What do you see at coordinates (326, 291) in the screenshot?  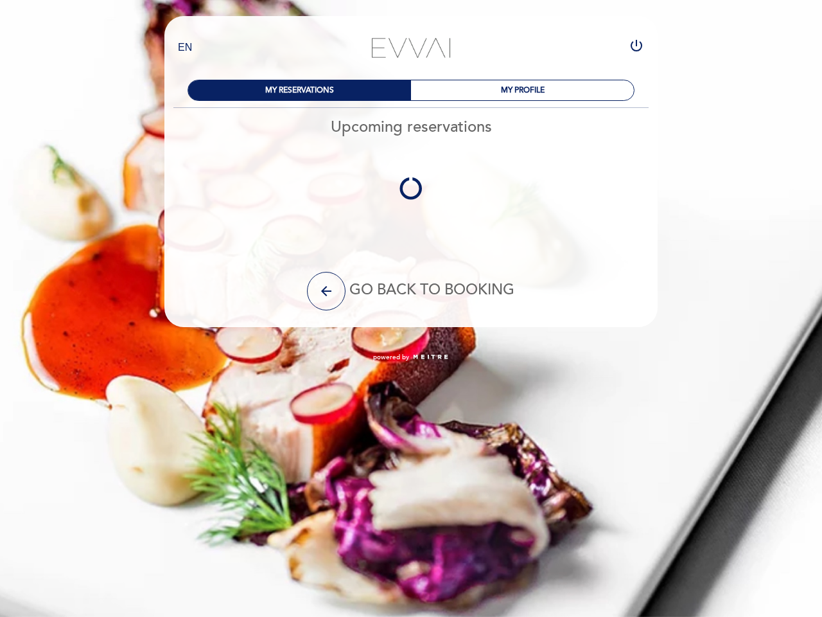 I see `button: arrow_back` at bounding box center [326, 291].